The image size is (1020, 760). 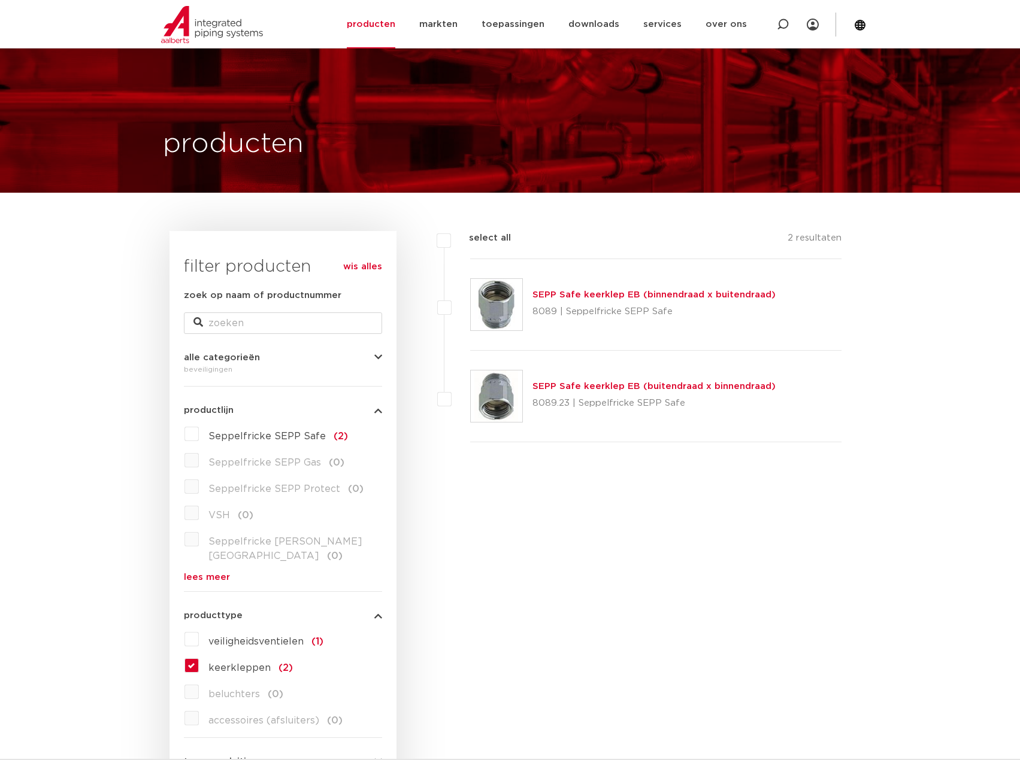 I want to click on span: keerkleppen, so click(x=240, y=668).